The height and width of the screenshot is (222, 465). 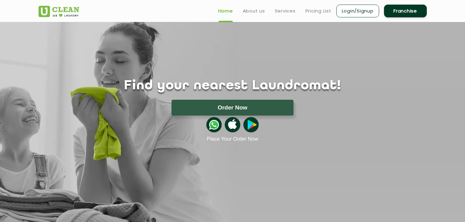 I want to click on button: Order Now, so click(x=232, y=108).